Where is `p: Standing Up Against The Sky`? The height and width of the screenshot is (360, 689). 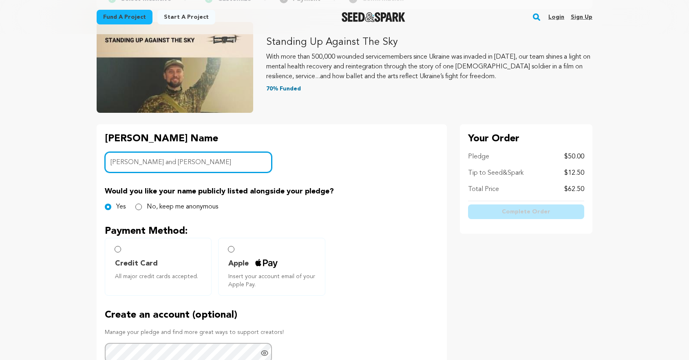
p: Standing Up Against The Sky is located at coordinates (429, 42).